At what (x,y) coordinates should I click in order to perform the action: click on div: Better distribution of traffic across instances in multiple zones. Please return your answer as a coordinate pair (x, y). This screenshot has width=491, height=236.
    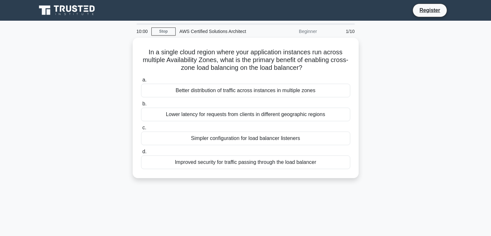
    Looking at the image, I should click on (246, 90).